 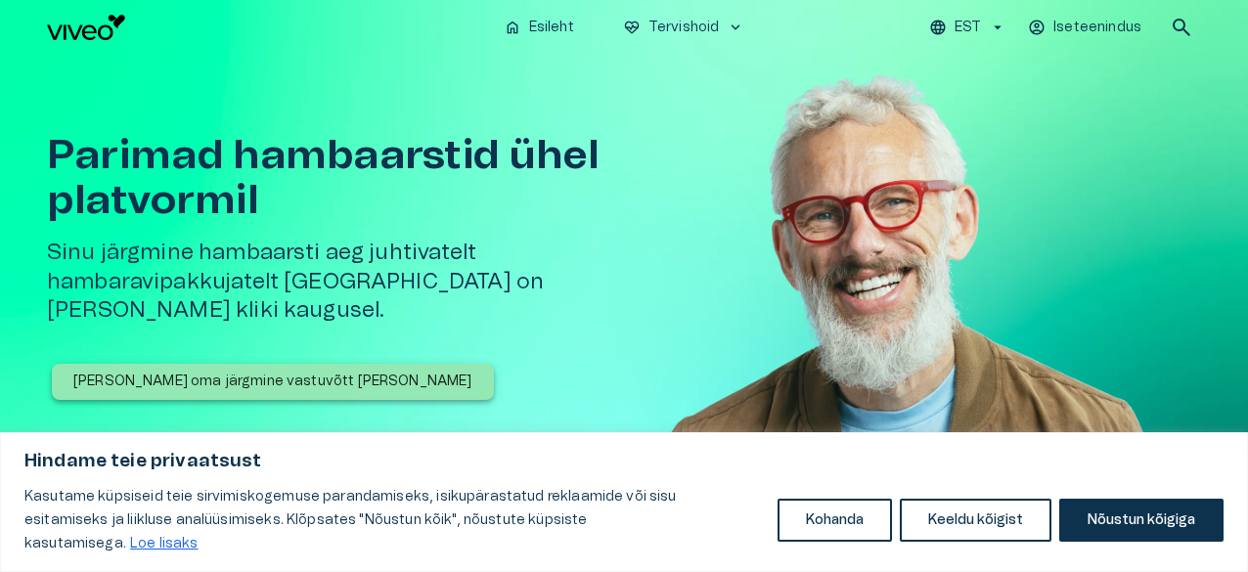 I want to click on span: home, so click(x=513, y=27).